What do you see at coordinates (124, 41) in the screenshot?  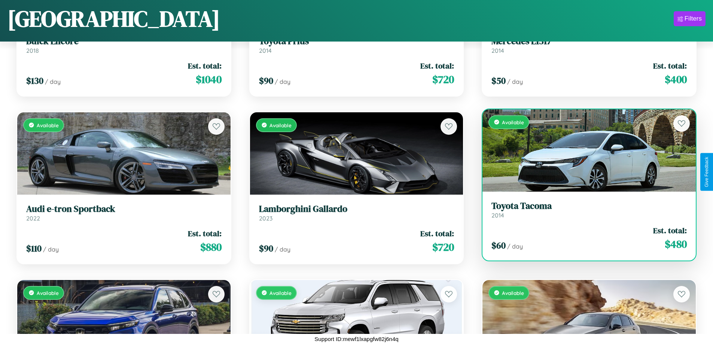 I see `h3: Buick Encore` at bounding box center [124, 41].